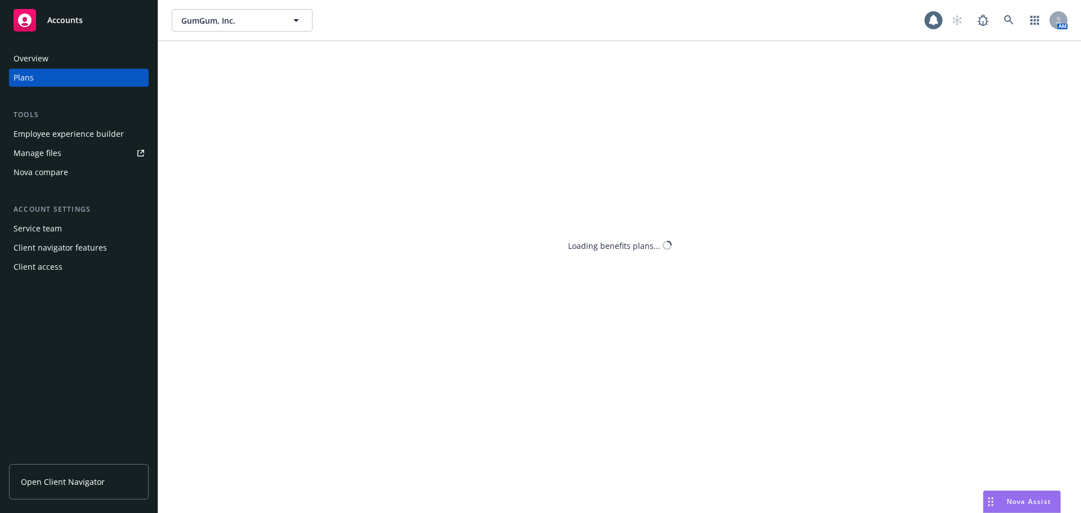  What do you see at coordinates (990, 502) in the screenshot?
I see `div: Drag to move` at bounding box center [990, 502].